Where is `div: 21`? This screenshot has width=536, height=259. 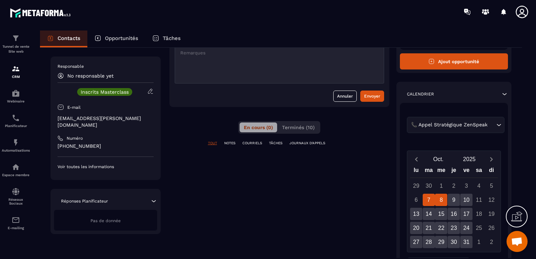
div: 21 is located at coordinates (429, 228).